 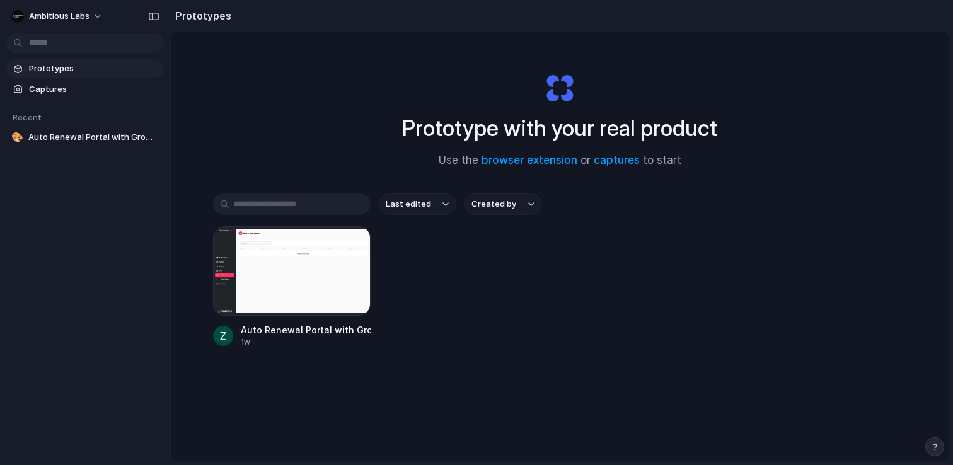 I want to click on span: Use the or to start, so click(x=560, y=161).